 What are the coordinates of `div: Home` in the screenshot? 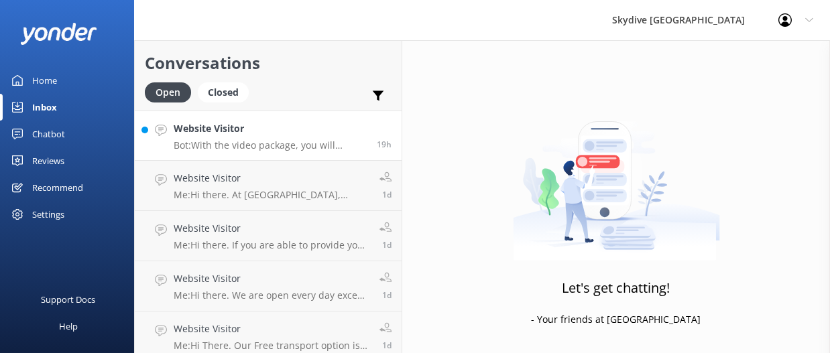 It's located at (44, 80).